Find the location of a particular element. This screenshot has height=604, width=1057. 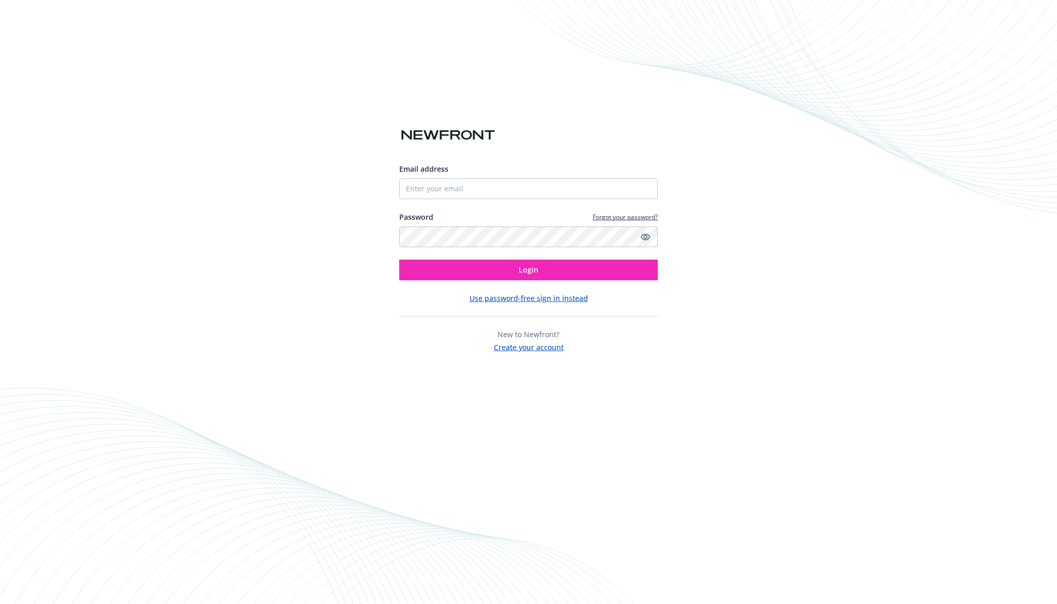

span: Email address is located at coordinates (424, 169).